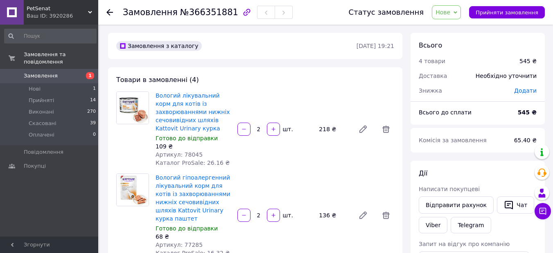 The height and width of the screenshot is (253, 553). What do you see at coordinates (445, 112) in the screenshot?
I see `span: Всього до сплати` at bounding box center [445, 112].